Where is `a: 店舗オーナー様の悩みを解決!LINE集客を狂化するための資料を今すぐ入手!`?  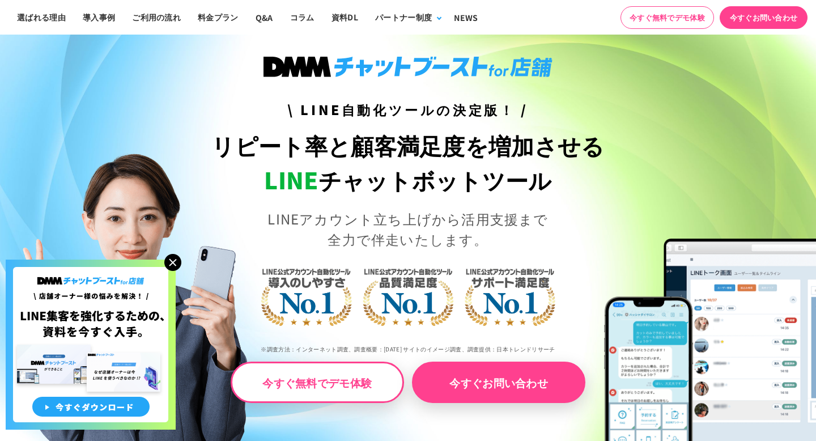
a: 店舗オーナー様の悩みを解決!LINE集客を狂化するための資料を今すぐ入手! is located at coordinates (91, 266).